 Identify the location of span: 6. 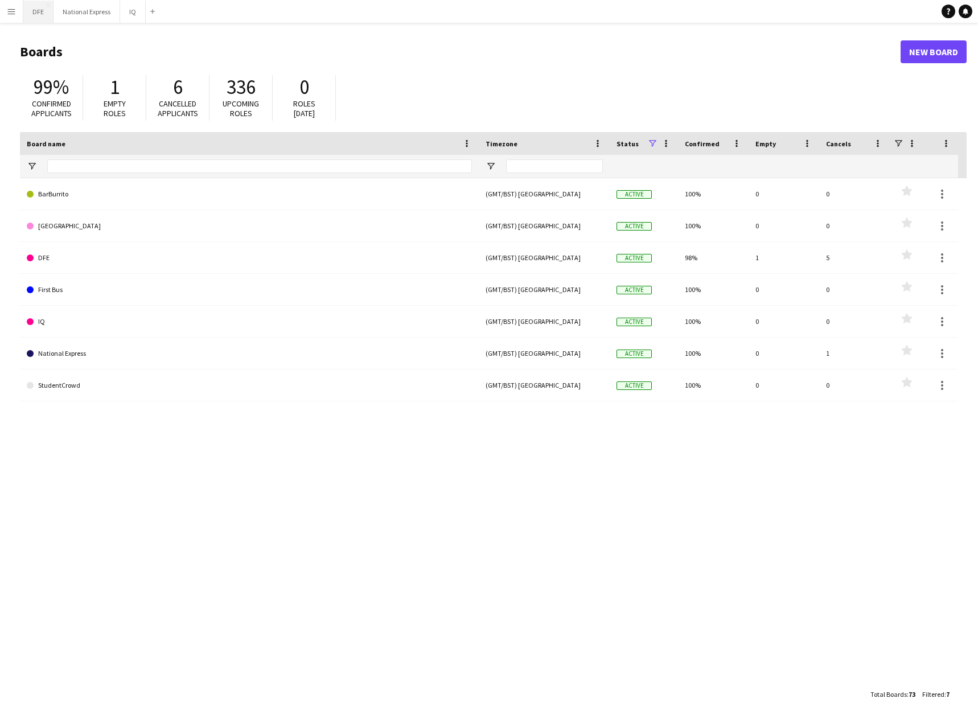
(178, 87).